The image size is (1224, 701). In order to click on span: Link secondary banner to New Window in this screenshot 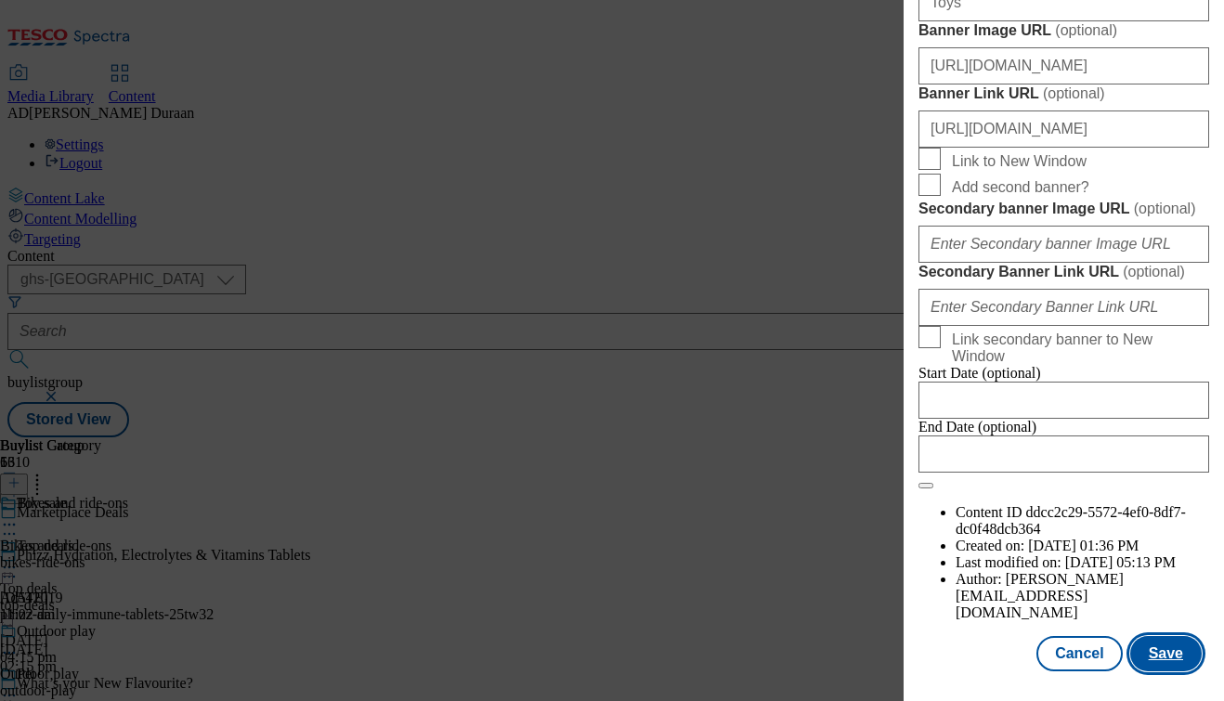, I will do `click(1077, 348)`.